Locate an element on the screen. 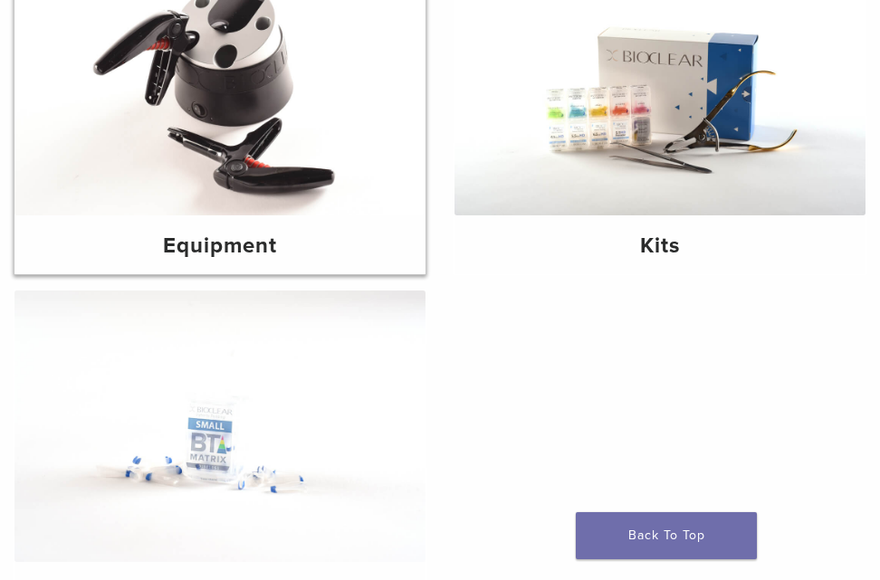  img: Reorder Components is located at coordinates (220, 426).